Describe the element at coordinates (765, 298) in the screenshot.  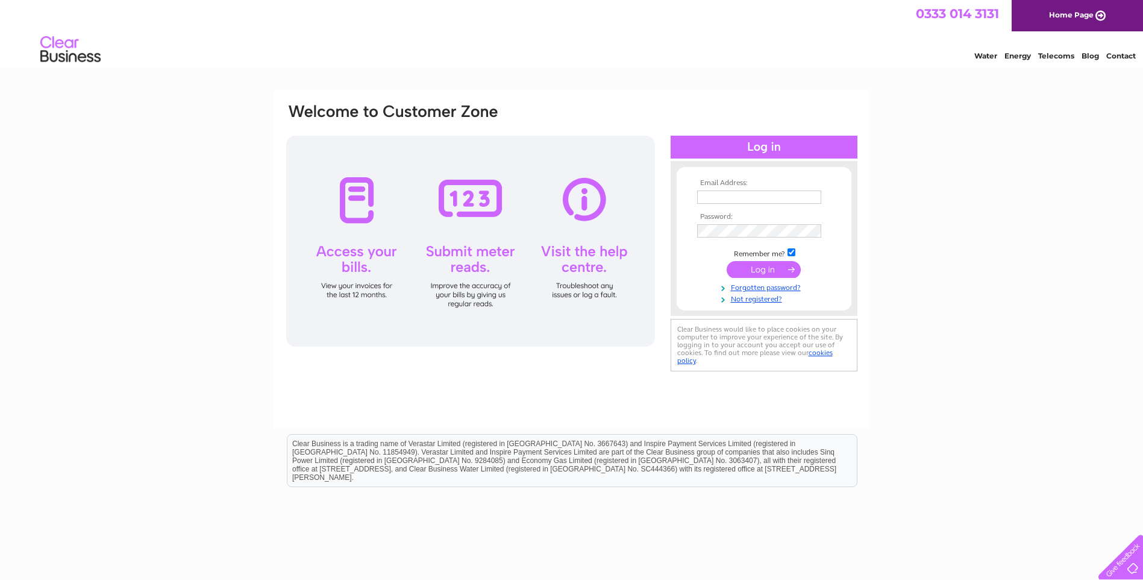
I see `a: Not registered?` at that location.